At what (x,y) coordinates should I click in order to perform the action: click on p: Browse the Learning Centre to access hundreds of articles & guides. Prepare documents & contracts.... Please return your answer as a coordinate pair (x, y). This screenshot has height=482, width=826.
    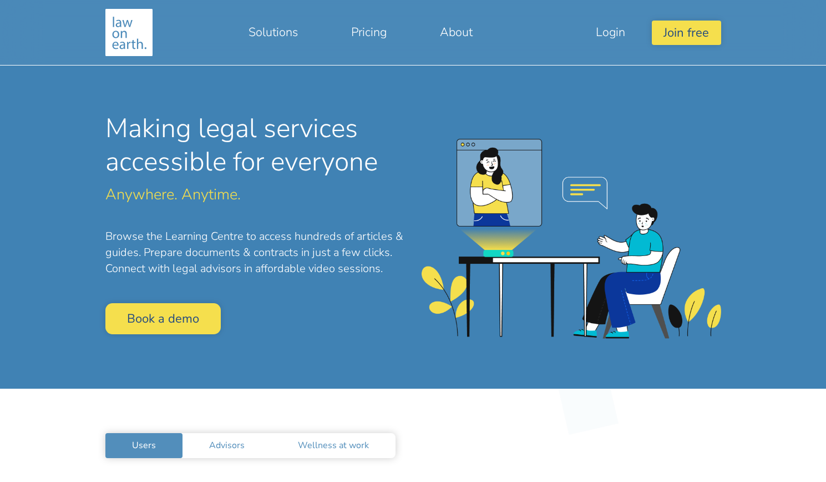
    Looking at the image, I should click on (255, 253).